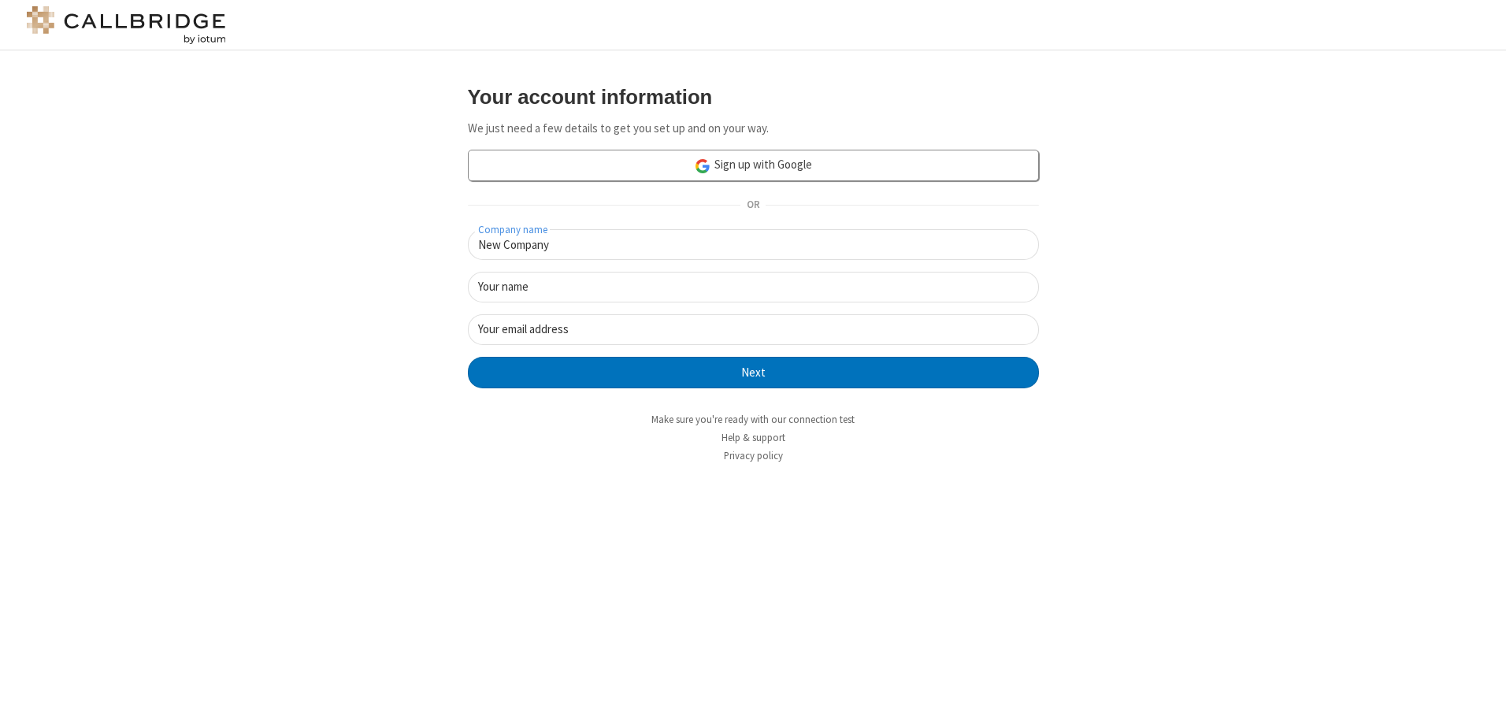  I want to click on span: OR, so click(753, 206).